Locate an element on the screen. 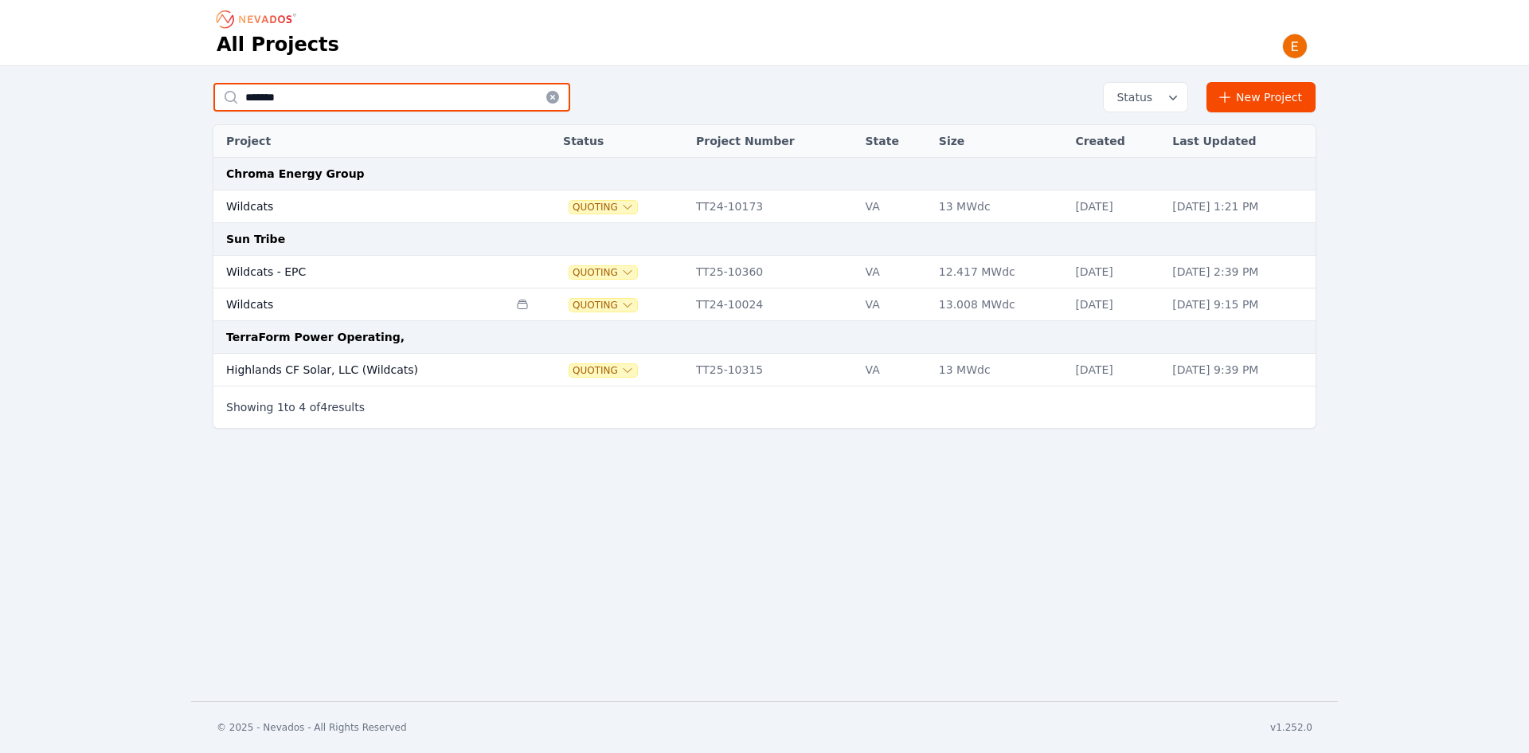 The image size is (1529, 753). td: 13.008 MWdc is located at coordinates (1000, 304).